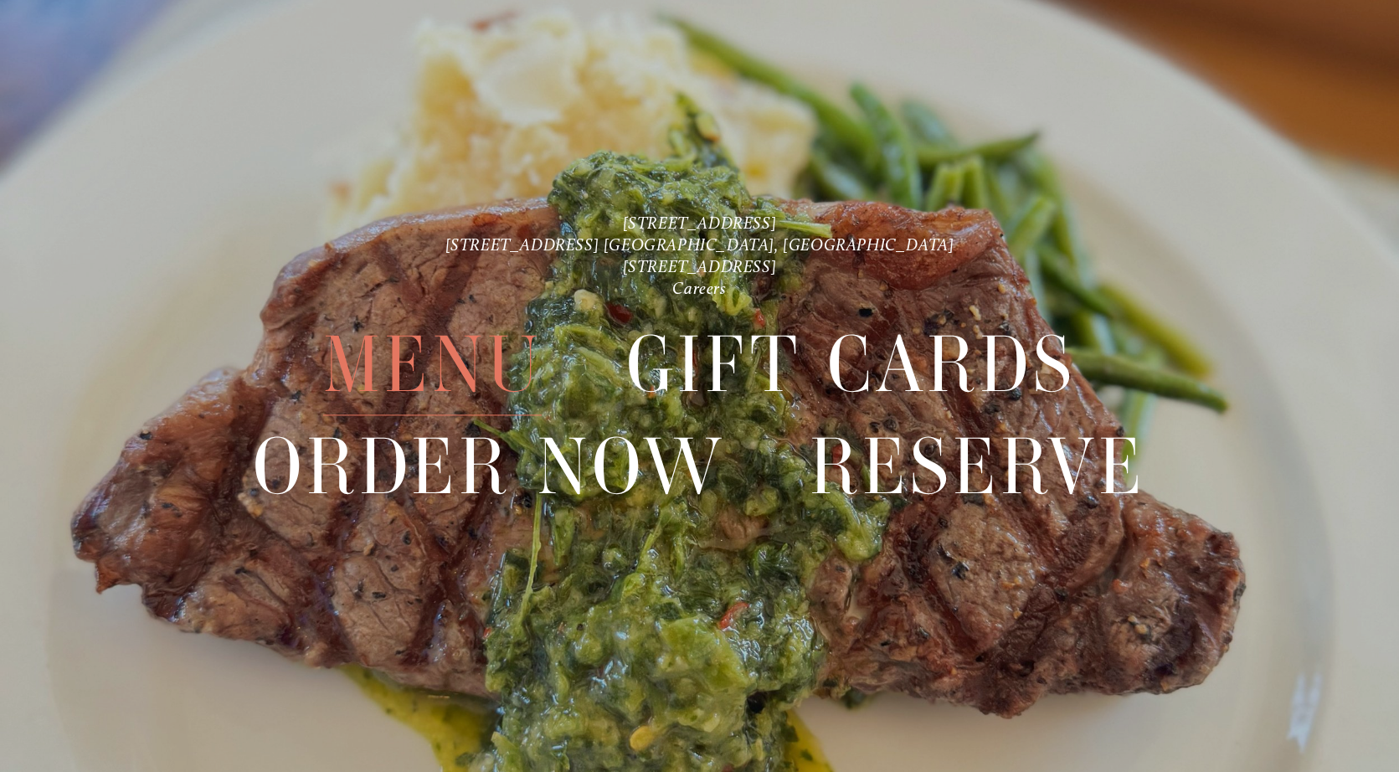  I want to click on span: Reserve, so click(978, 466).